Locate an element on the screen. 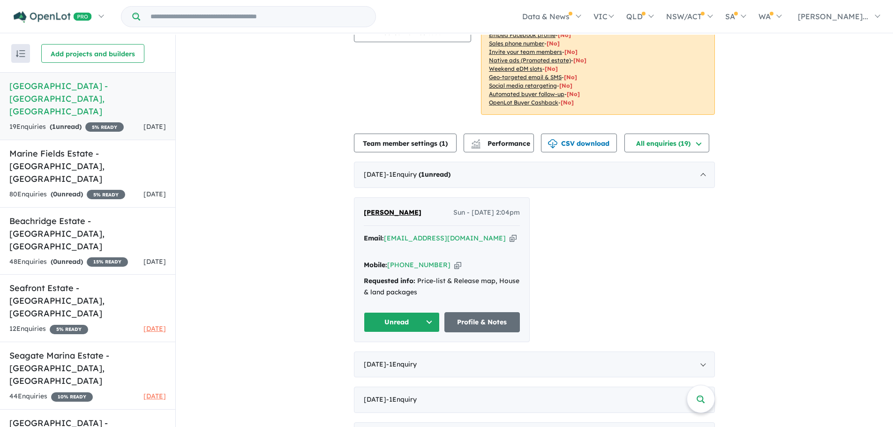 The height and width of the screenshot is (427, 893). div: Price-list & Release map, House & land packages is located at coordinates (441, 287).